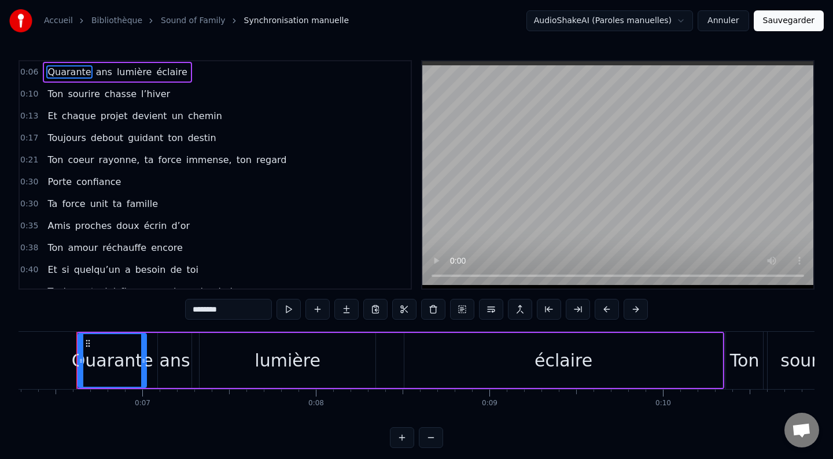 Image resolution: width=833 pixels, height=459 pixels. Describe the element at coordinates (192, 270) in the screenshot. I see `span: toi` at that location.